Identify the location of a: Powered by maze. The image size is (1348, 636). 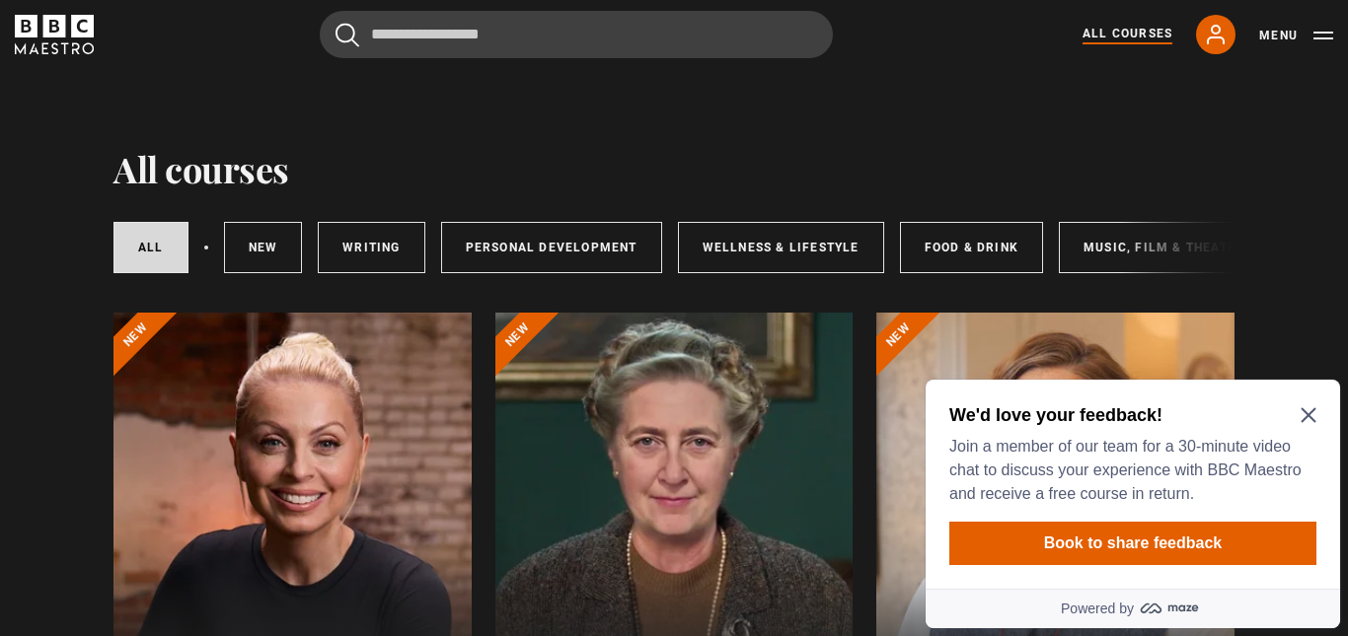
(215, 237).